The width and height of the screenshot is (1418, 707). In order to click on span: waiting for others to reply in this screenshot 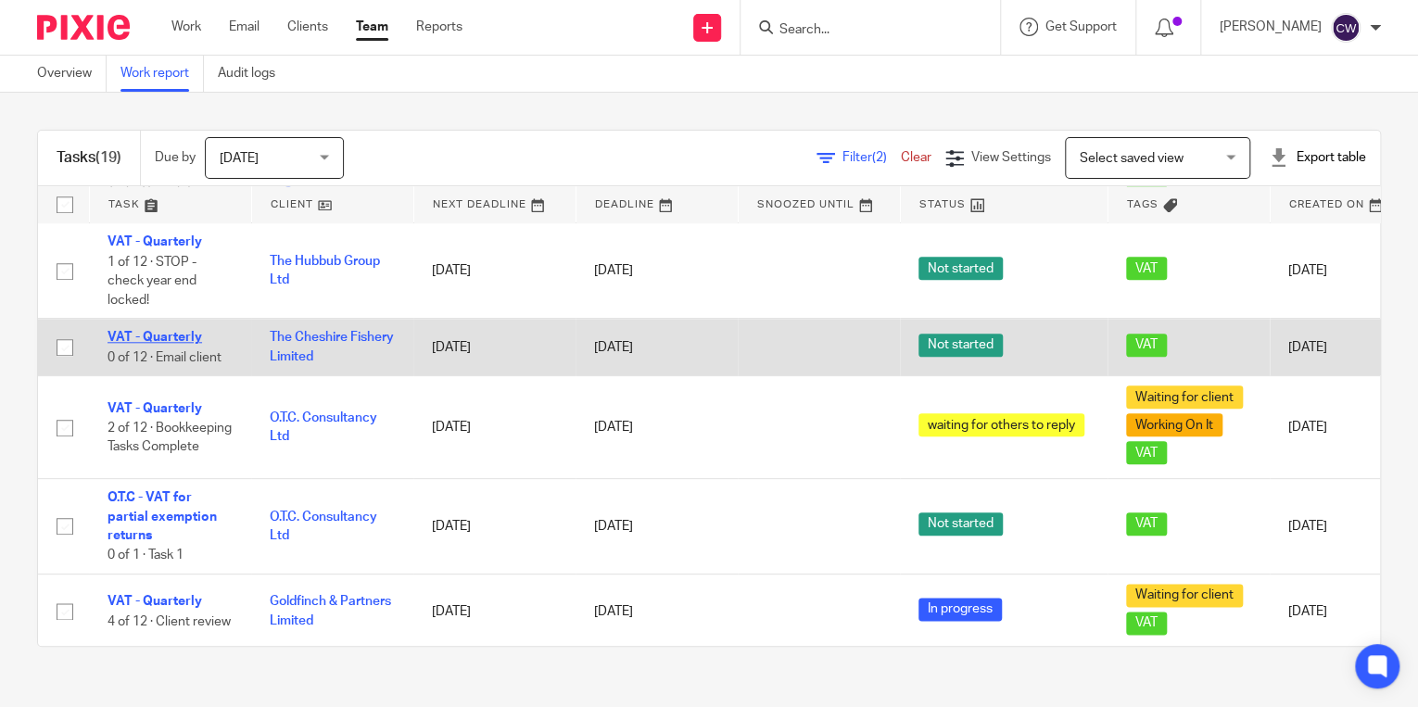, I will do `click(1001, 425)`.